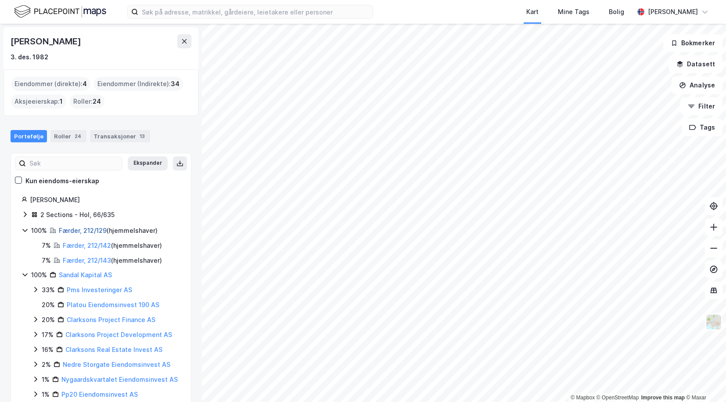 The height and width of the screenshot is (402, 726). I want to click on div: 2 Sections - Hol, 66/635, so click(77, 215).